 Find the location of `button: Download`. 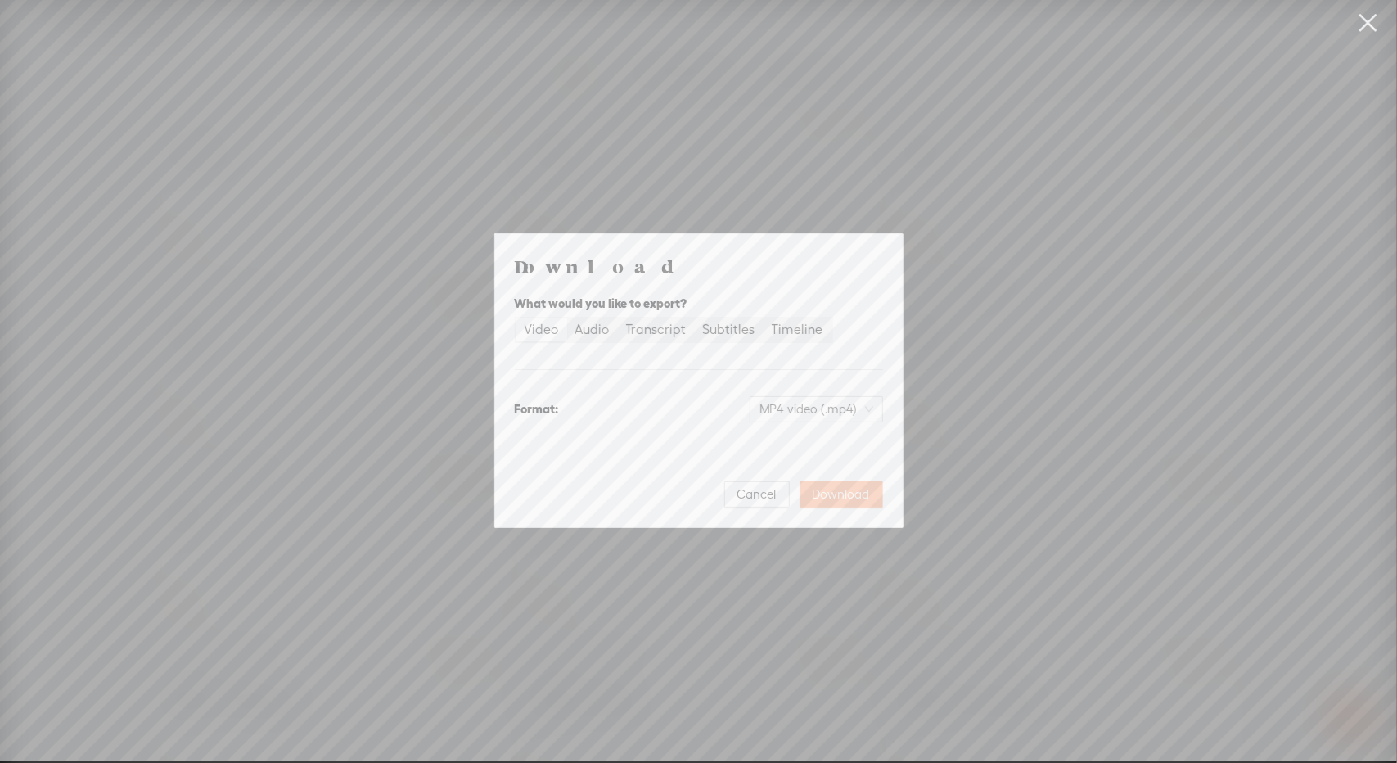

button: Download is located at coordinates (841, 494).